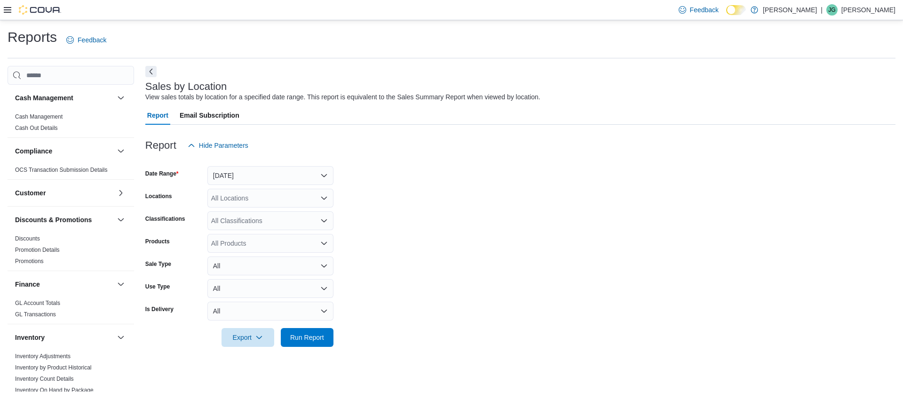 This screenshot has height=409, width=903. What do you see at coordinates (44, 379) in the screenshot?
I see `a: Inventory Count Details` at bounding box center [44, 379].